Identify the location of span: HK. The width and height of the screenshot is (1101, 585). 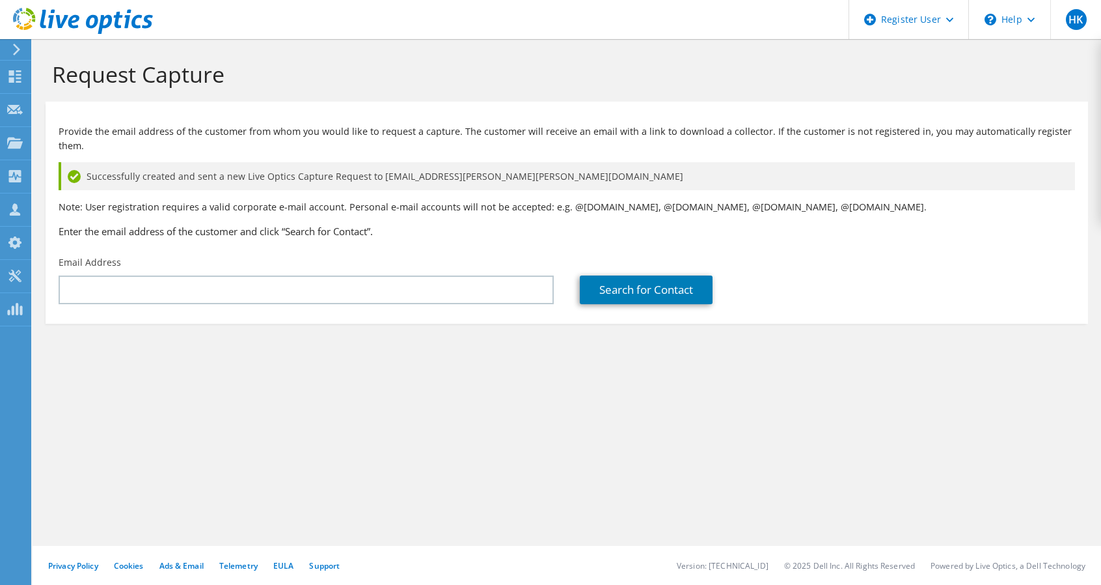
(1077, 20).